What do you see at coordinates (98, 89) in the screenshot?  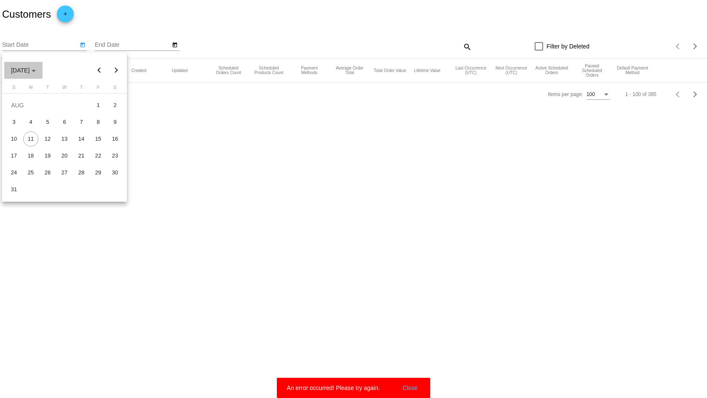 I see `th: Friday` at bounding box center [98, 89].